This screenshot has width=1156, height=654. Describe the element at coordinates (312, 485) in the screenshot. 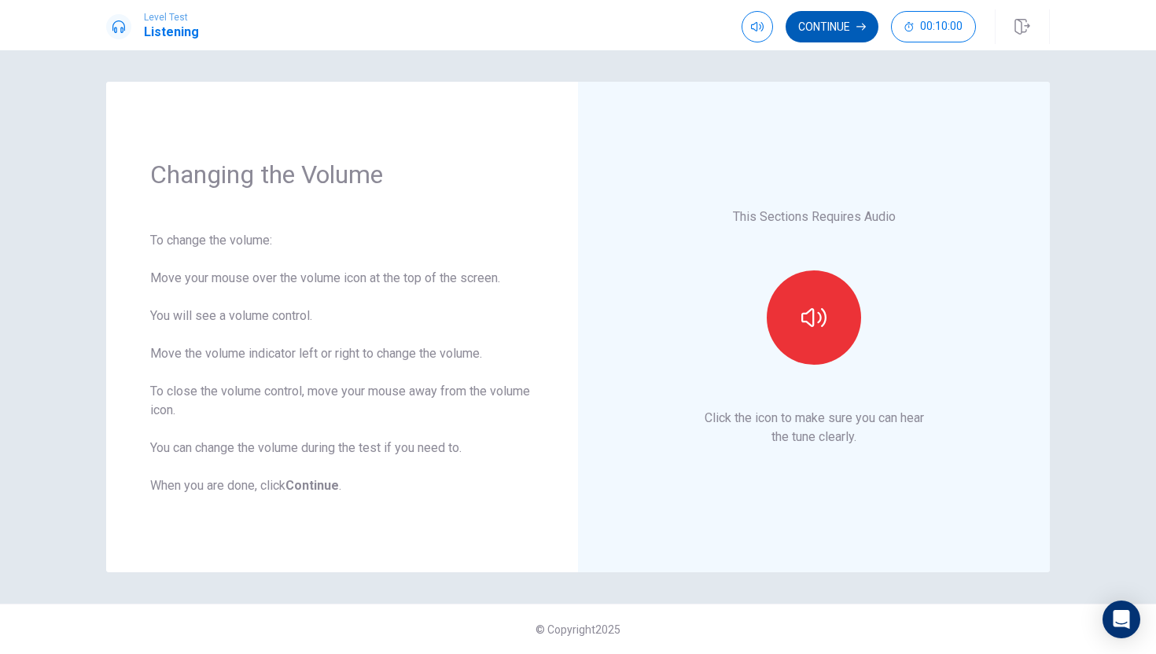

I see `b: Continue` at that location.